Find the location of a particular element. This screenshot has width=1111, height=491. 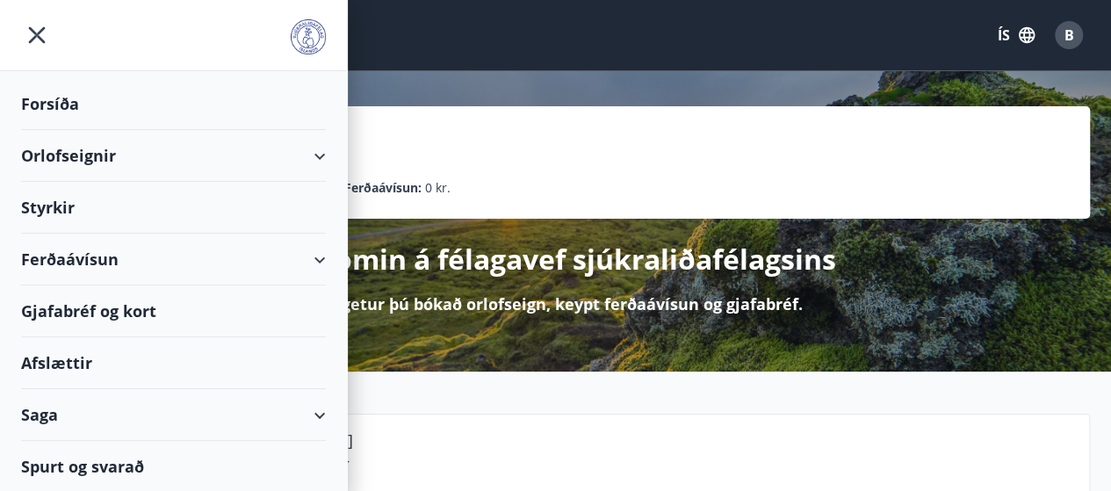

div: Gjafabréf og kort is located at coordinates (173, 311).